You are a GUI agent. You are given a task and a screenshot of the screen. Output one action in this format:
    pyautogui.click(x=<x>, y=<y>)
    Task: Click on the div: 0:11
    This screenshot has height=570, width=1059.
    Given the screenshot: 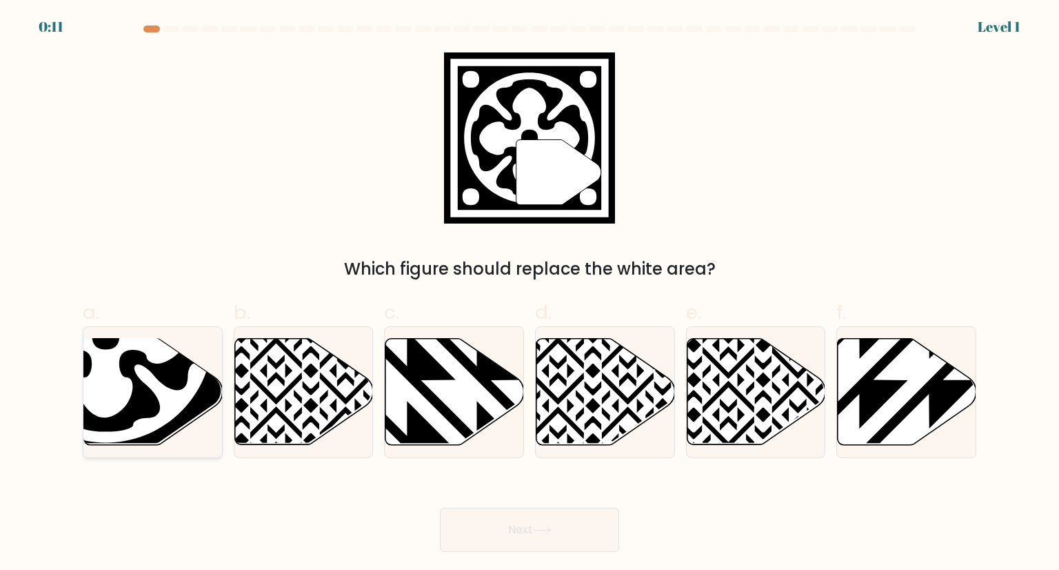 What is the action you would take?
    pyautogui.click(x=51, y=27)
    